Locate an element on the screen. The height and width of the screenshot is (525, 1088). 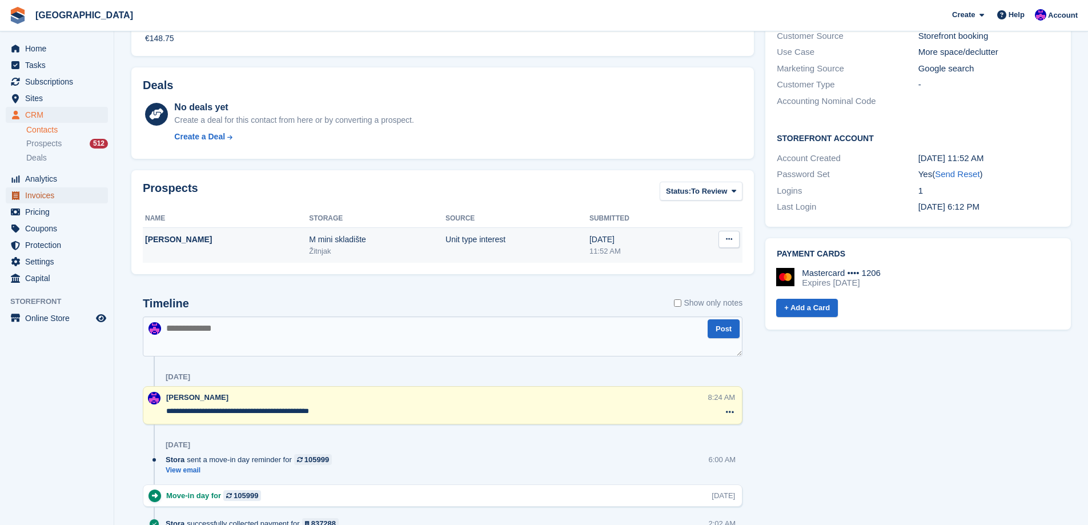
span: Storefront is located at coordinates (62, 302).